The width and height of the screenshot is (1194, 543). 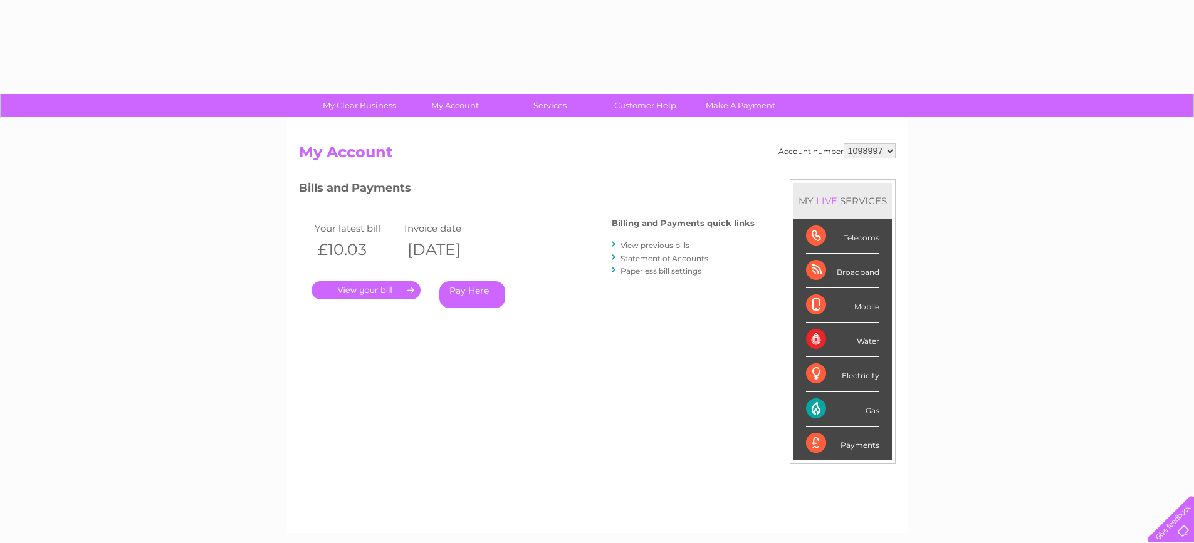 What do you see at coordinates (683, 223) in the screenshot?
I see `h4: Billing and Payments quick links` at bounding box center [683, 223].